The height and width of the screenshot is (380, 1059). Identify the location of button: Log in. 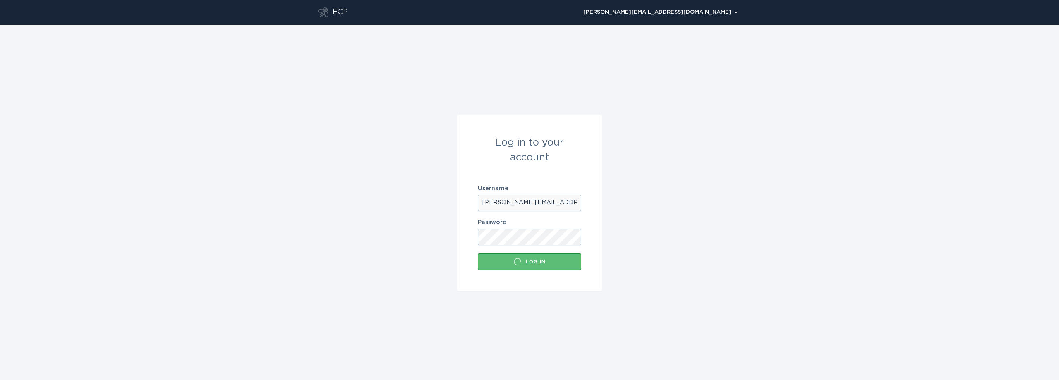
(530, 262).